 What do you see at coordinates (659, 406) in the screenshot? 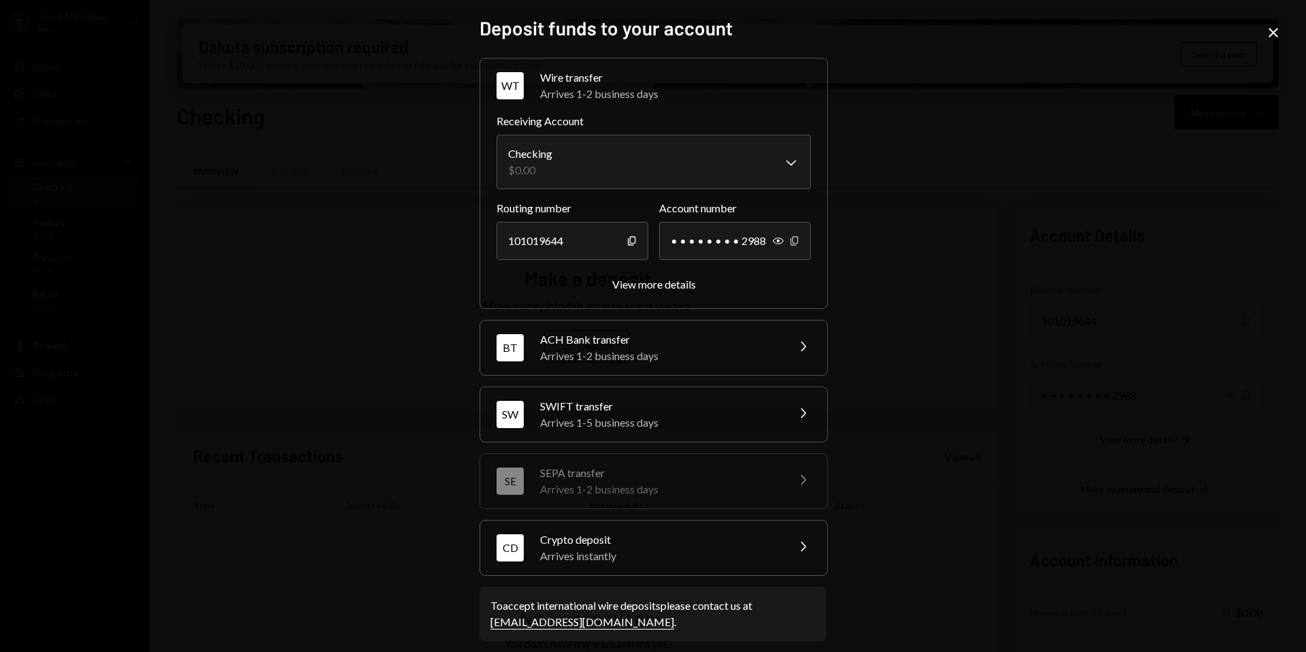
I see `div: SWIFT transfer` at bounding box center [659, 406].